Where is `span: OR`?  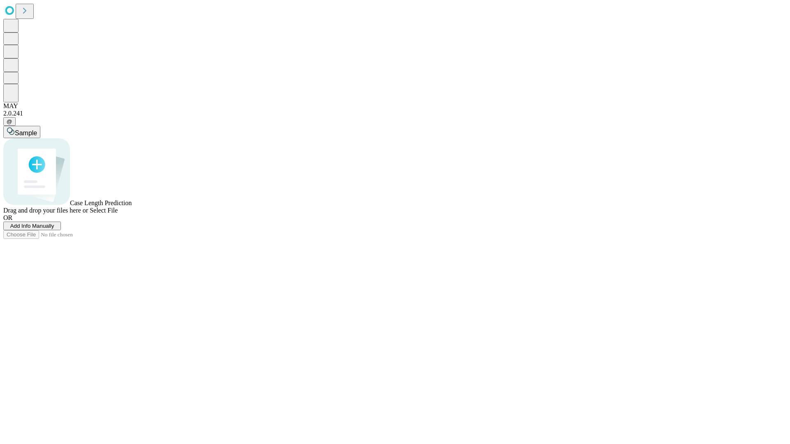
span: OR is located at coordinates (8, 218).